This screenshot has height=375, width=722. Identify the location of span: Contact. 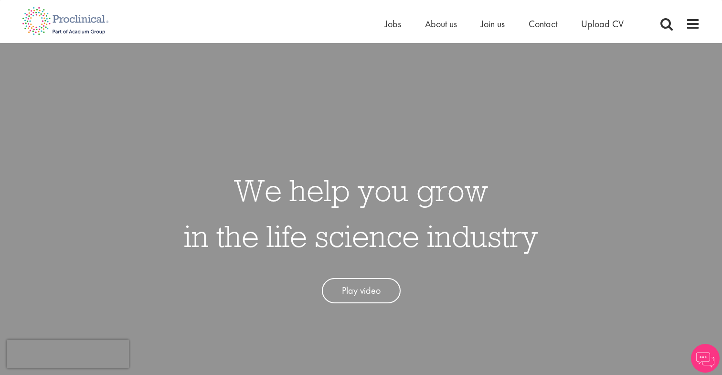
(543, 24).